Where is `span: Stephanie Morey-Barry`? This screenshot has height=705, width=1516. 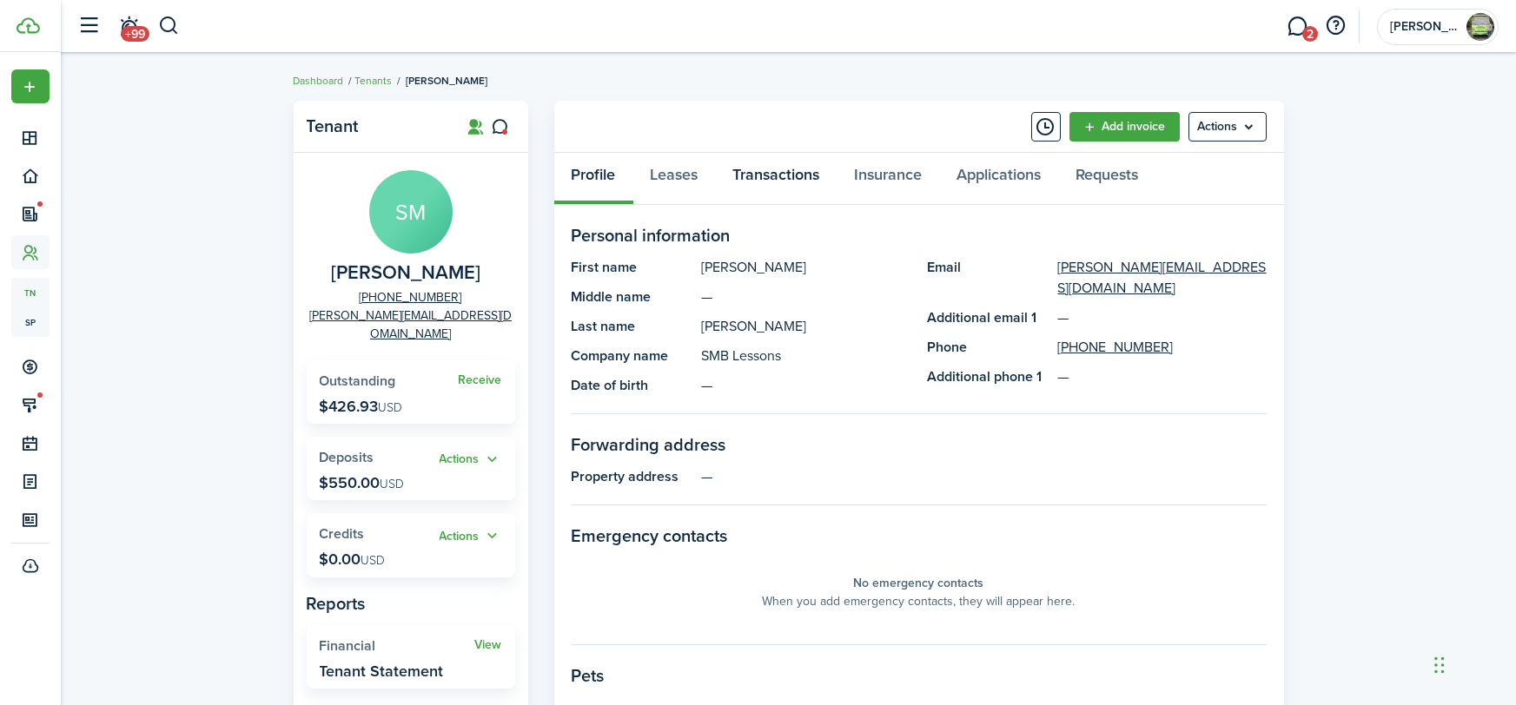
span: Stephanie Morey-Barry is located at coordinates (407, 273).